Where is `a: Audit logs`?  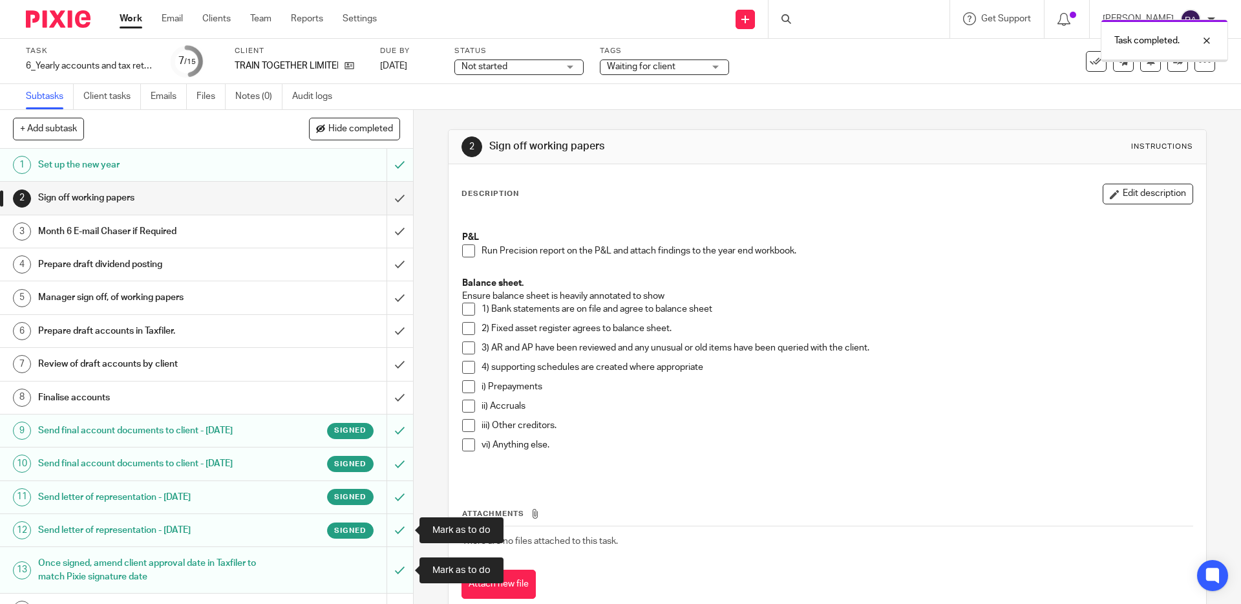 a: Audit logs is located at coordinates (317, 96).